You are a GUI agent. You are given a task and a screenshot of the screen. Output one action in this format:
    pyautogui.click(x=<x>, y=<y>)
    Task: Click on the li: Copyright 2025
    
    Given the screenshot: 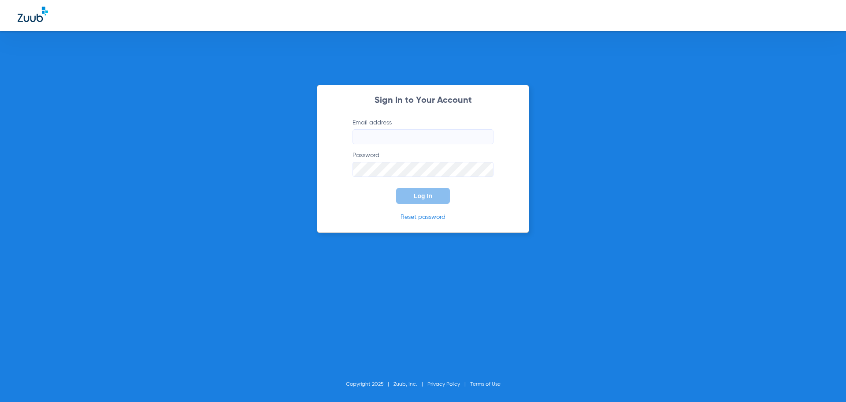 What is the action you would take?
    pyautogui.click(x=370, y=384)
    